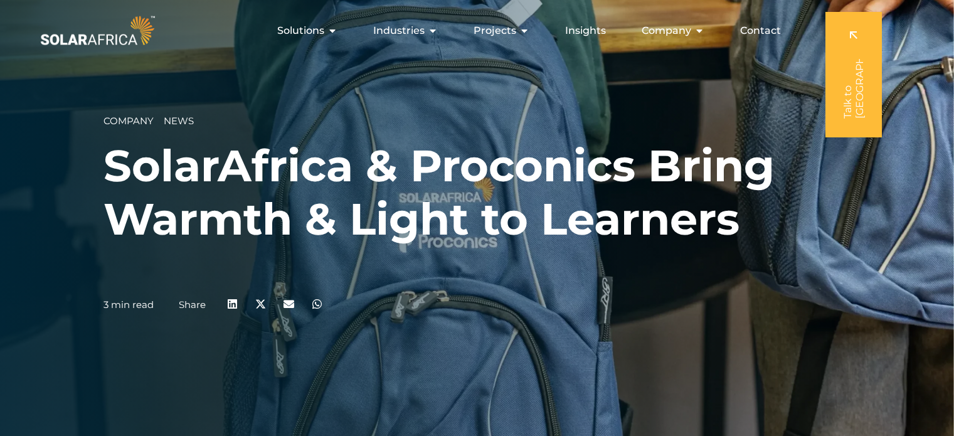  What do you see at coordinates (474, 31) in the screenshot?
I see `nav: Menu` at bounding box center [474, 31].